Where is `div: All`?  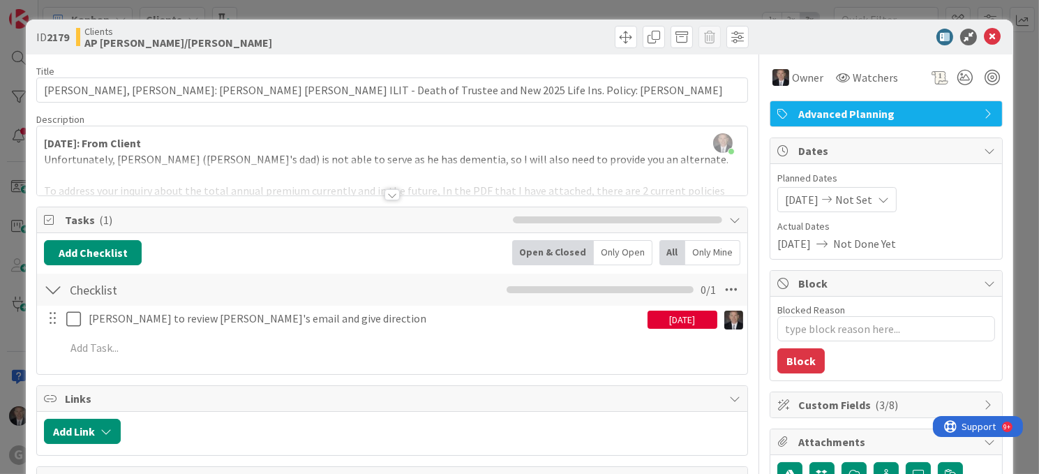
div: All is located at coordinates (672, 253).